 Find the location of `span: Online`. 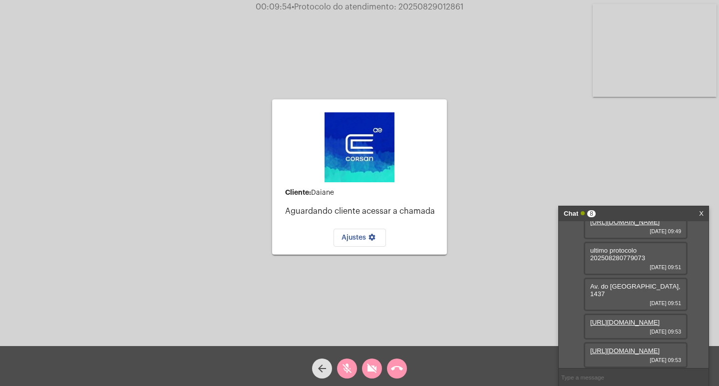

span: Online is located at coordinates (583, 213).